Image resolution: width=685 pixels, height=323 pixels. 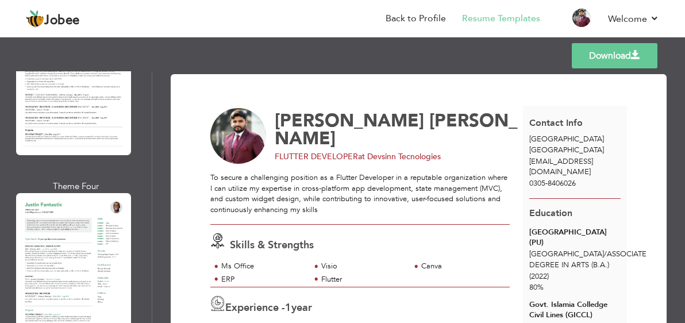 What do you see at coordinates (272, 245) in the screenshot?
I see `span: Skills & Strengths` at bounding box center [272, 245].